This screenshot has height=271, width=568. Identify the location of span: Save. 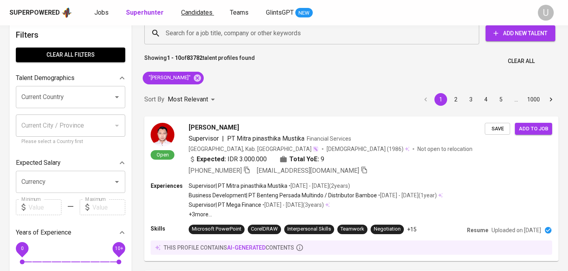
(498, 129).